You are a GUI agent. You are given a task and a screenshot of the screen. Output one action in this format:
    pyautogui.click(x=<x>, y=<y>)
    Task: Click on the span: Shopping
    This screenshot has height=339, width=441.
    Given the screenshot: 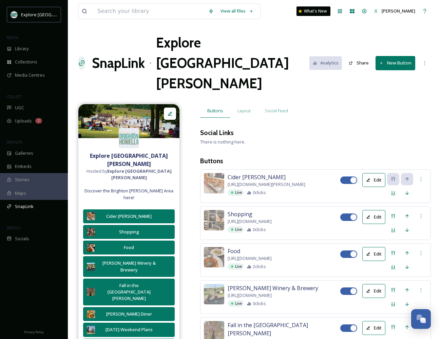 What is the action you would take?
    pyautogui.click(x=240, y=214)
    